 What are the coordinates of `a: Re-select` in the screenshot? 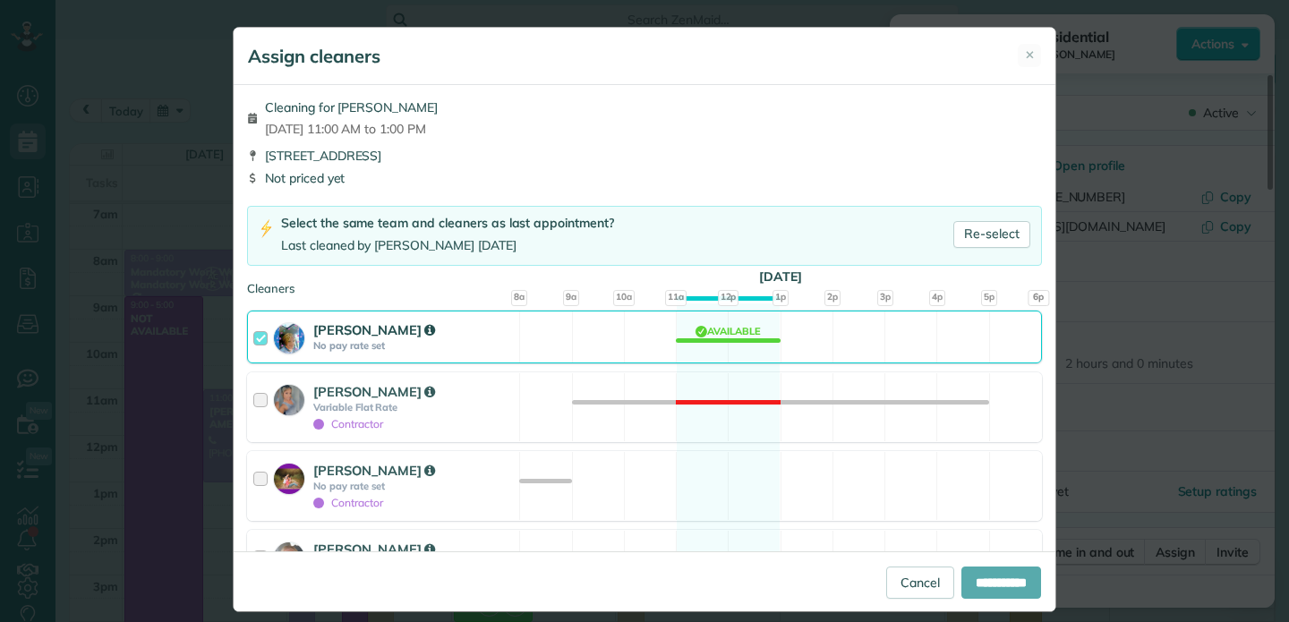 It's located at (992, 234).